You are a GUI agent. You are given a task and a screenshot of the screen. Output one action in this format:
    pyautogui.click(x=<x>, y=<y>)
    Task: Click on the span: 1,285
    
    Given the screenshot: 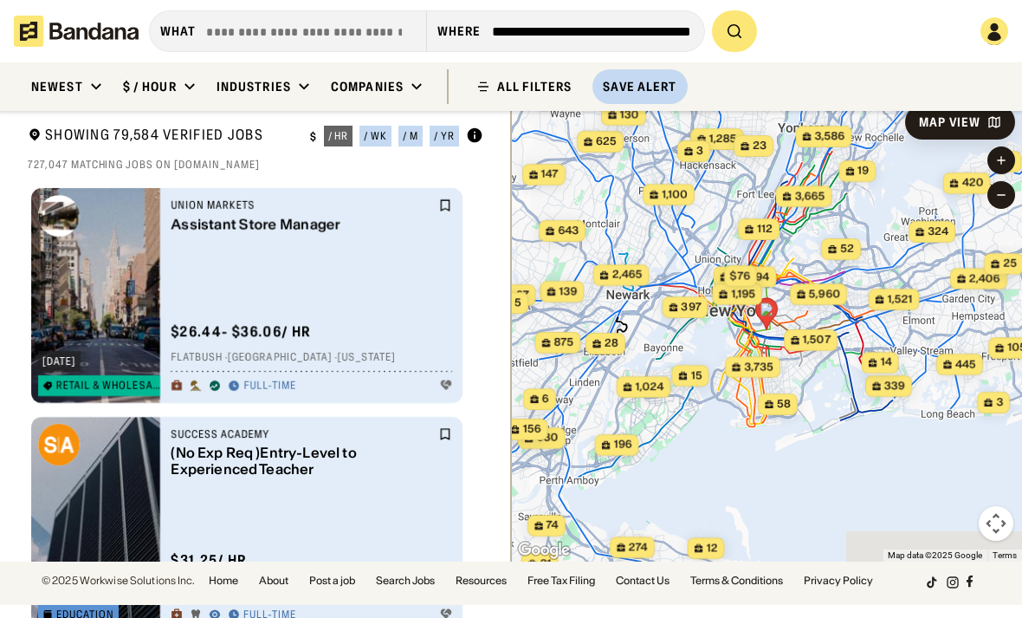 What is the action you would take?
    pyautogui.click(x=723, y=139)
    